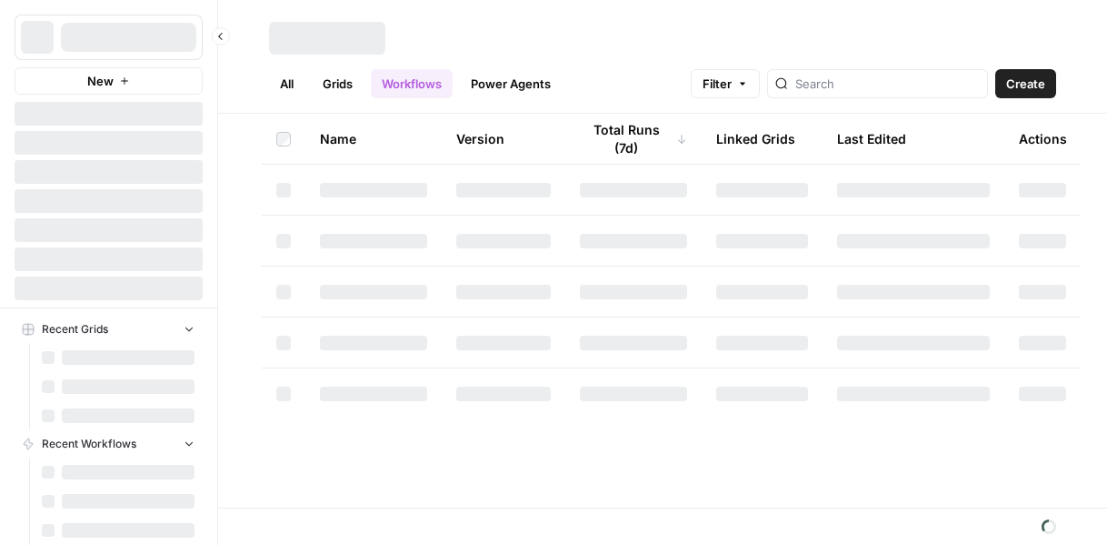  What do you see at coordinates (887, 84) in the screenshot?
I see `input: Search` at bounding box center [887, 84].